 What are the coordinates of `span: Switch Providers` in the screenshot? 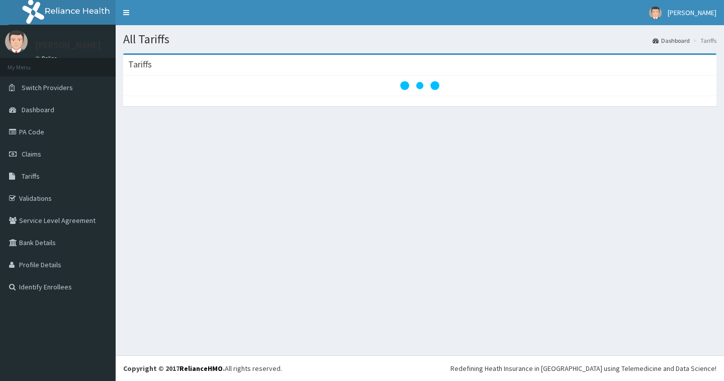 It's located at (47, 87).